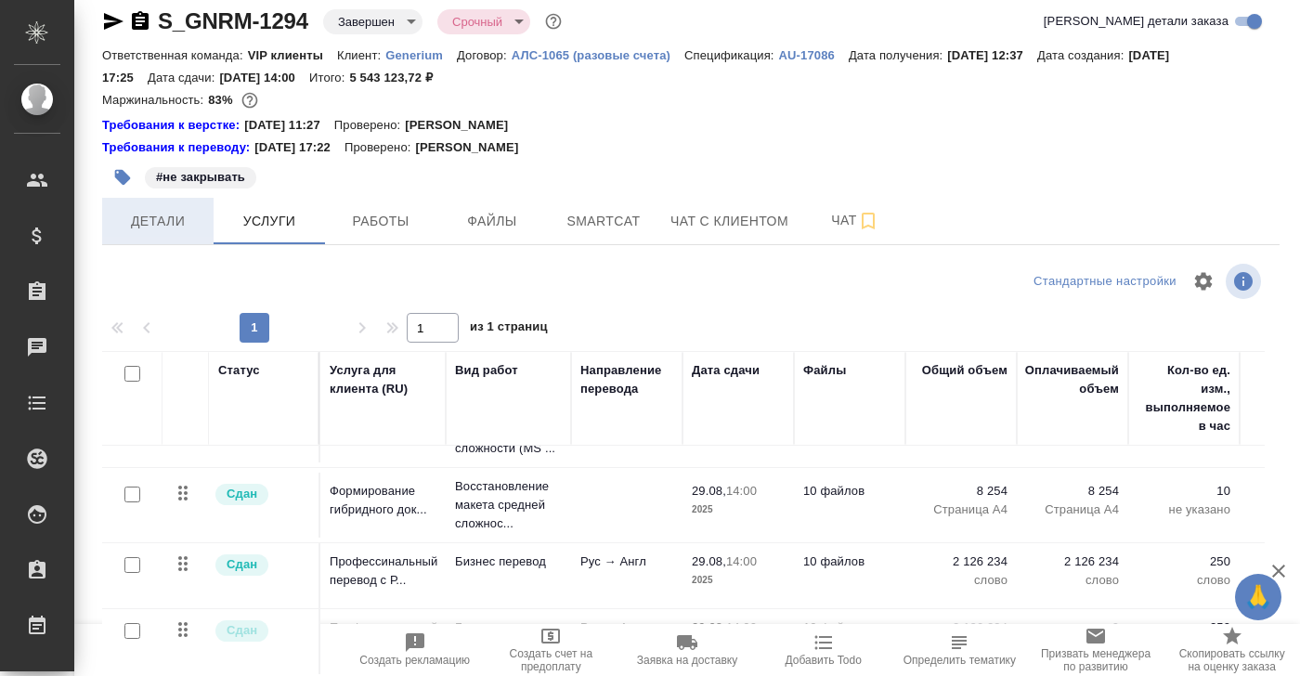  I want to click on svg: Подписаться, so click(868, 221).